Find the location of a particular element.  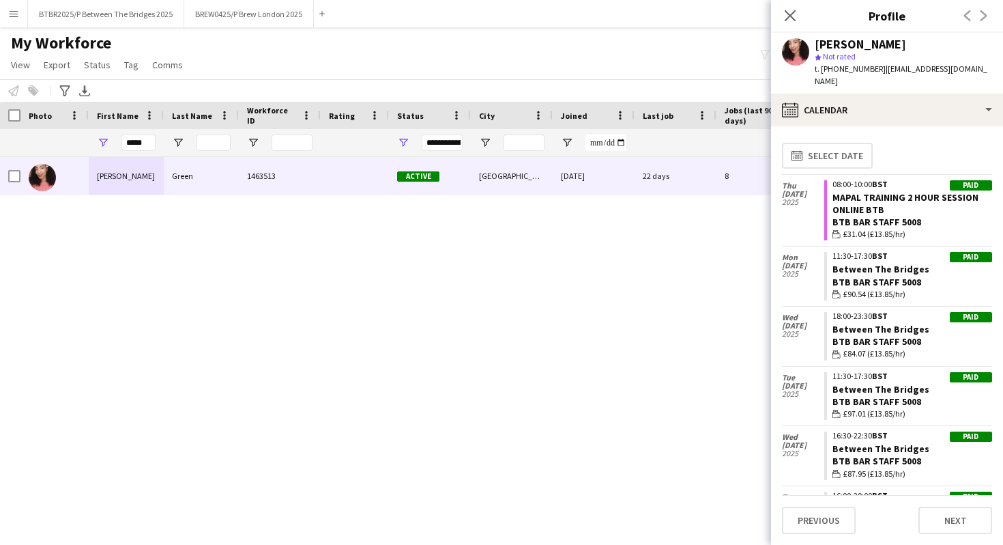

div: 18:00-23:30 is located at coordinates (912, 316).